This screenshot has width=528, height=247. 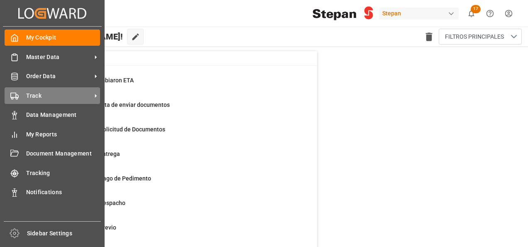 What do you see at coordinates (116, 105) in the screenshot?
I see `span: Ordenes que falta de enviar documentos` at bounding box center [116, 105].